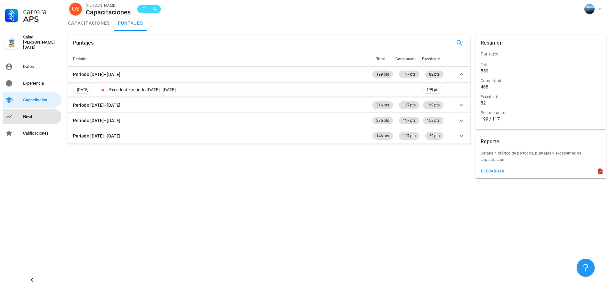  I want to click on a: Calificaciones, so click(32, 133).